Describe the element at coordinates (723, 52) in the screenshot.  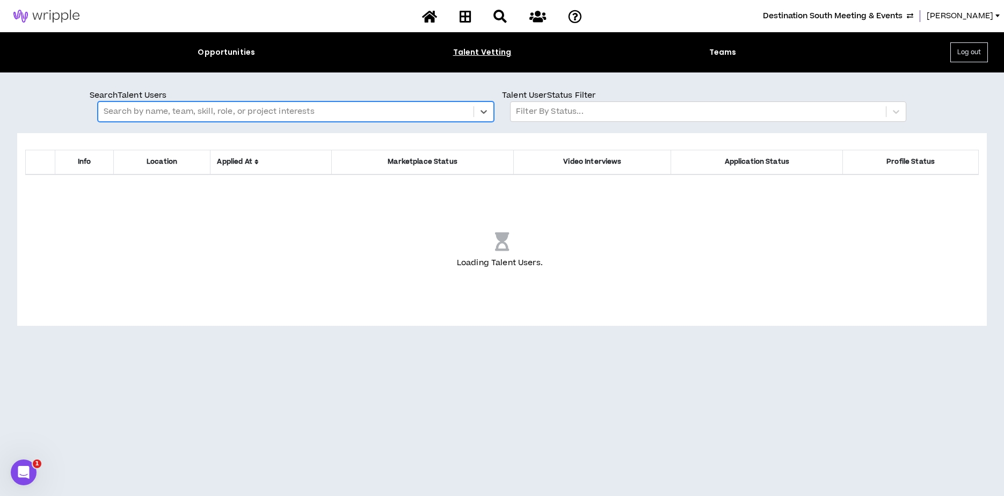
I see `div: Teams` at that location.